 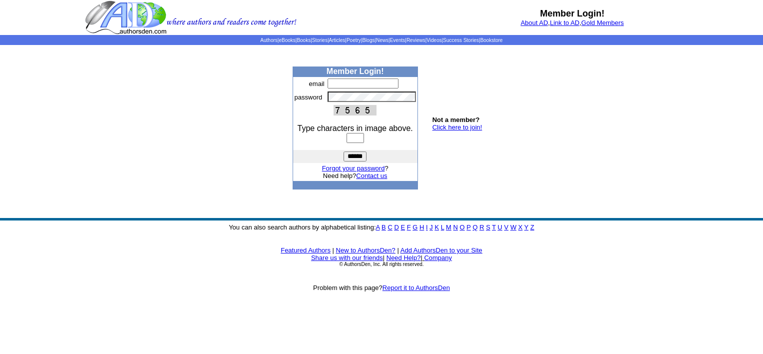 I want to click on a: Share us with our friends, so click(x=347, y=257).